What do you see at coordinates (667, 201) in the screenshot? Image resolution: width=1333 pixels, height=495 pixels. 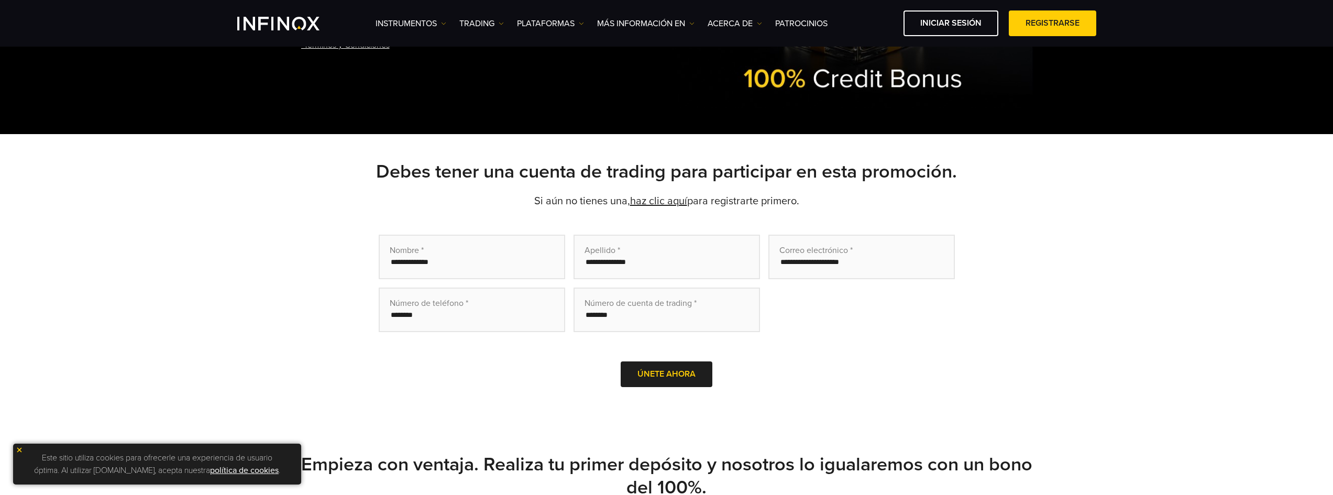 I see `p: Si aún no tienes una, para registrarte primero.` at bounding box center [667, 201].